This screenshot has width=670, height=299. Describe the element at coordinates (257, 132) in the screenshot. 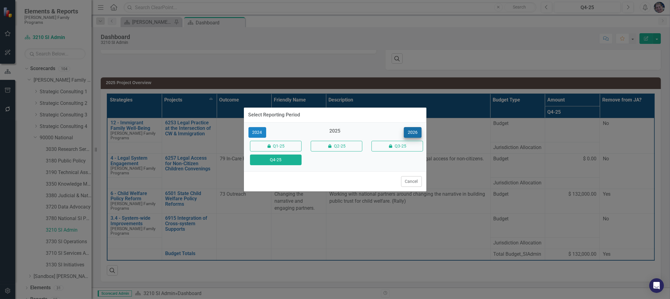

I see `button: 2024` at that location.